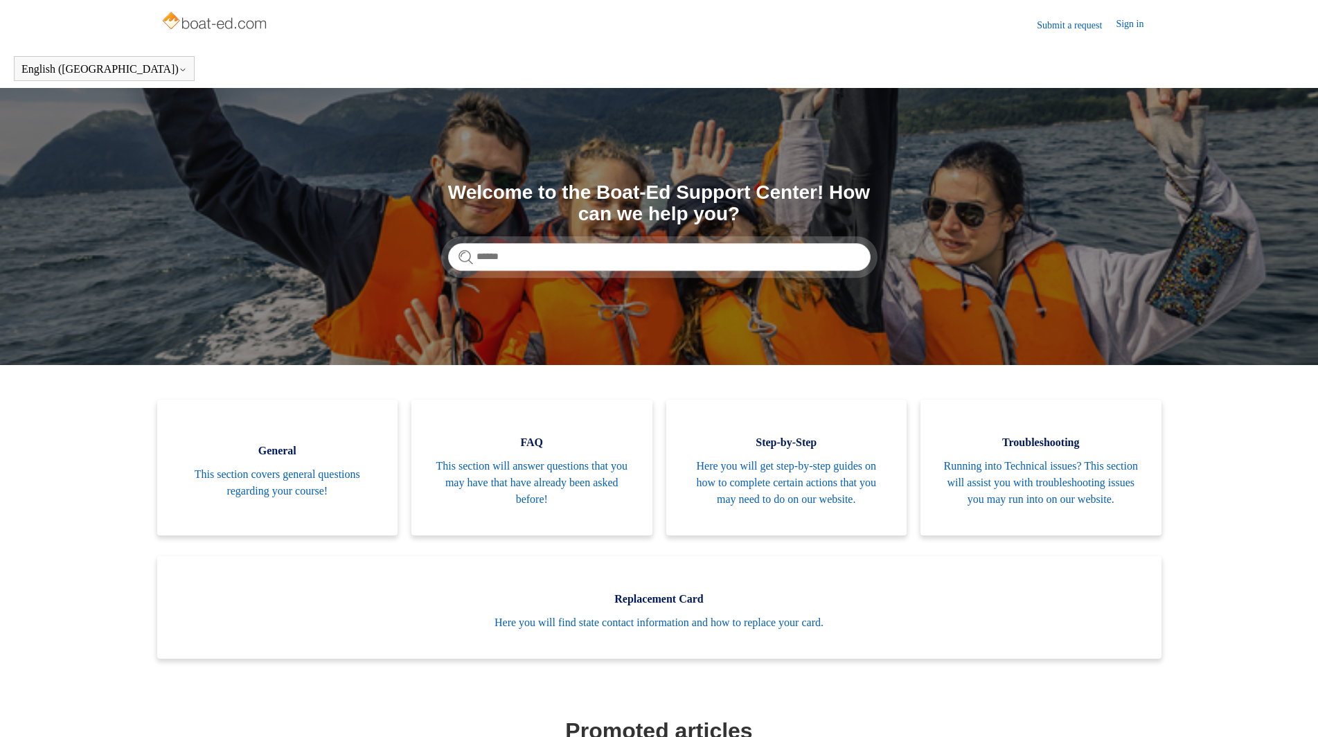 The width and height of the screenshot is (1318, 737). Describe the element at coordinates (1076, 25) in the screenshot. I see `a: Submit a request` at that location.